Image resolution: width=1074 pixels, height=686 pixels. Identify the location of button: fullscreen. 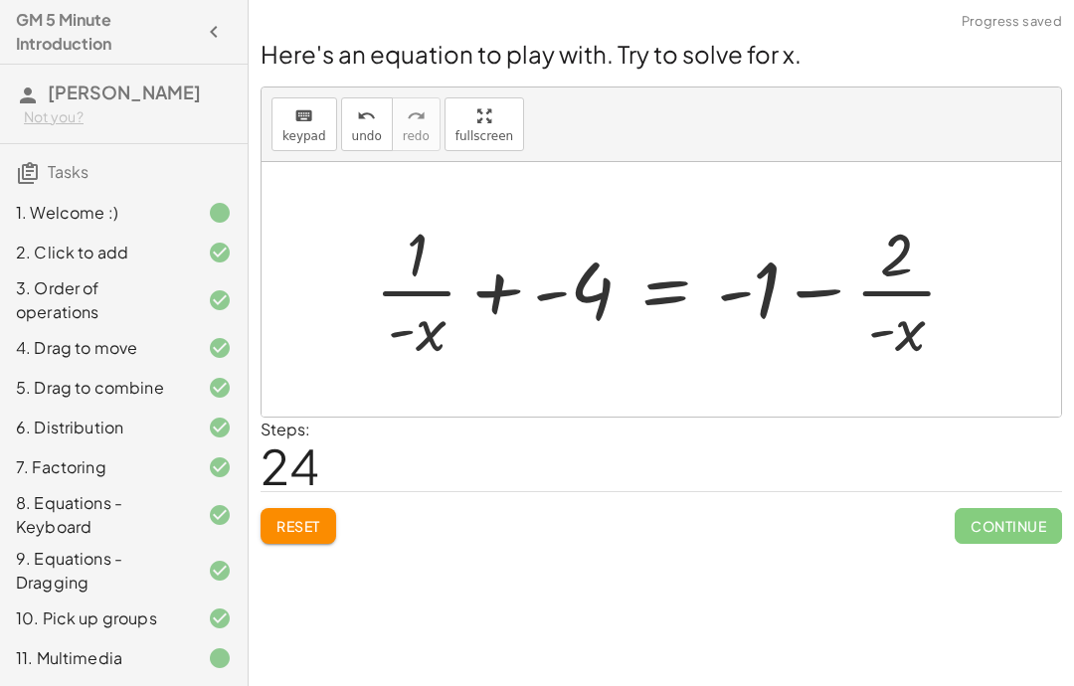
(484, 124).